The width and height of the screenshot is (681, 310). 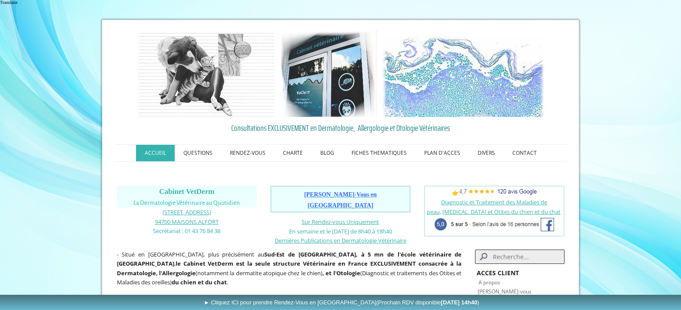 I want to click on a: QUESTIONS, so click(x=198, y=153).